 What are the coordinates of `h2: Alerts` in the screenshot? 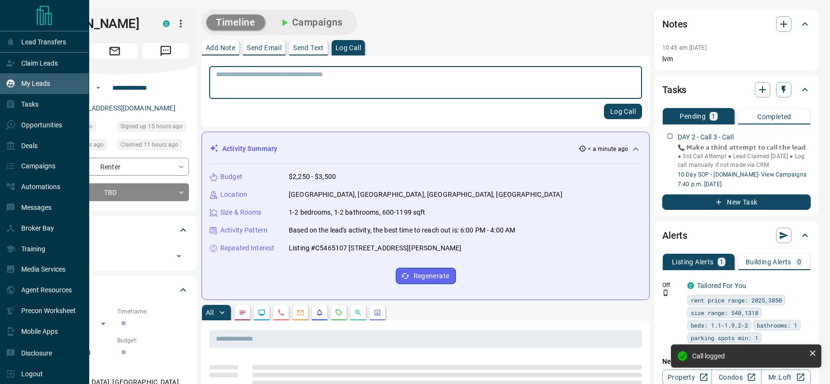 It's located at (675, 235).